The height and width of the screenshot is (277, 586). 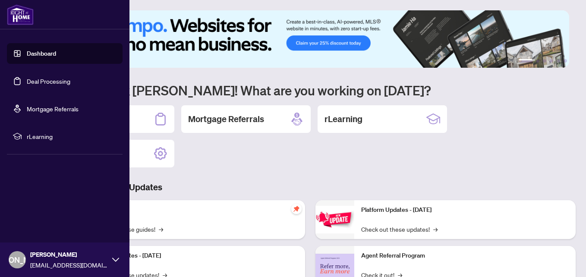 What do you see at coordinates (20, 15) in the screenshot?
I see `img: logo` at bounding box center [20, 15].